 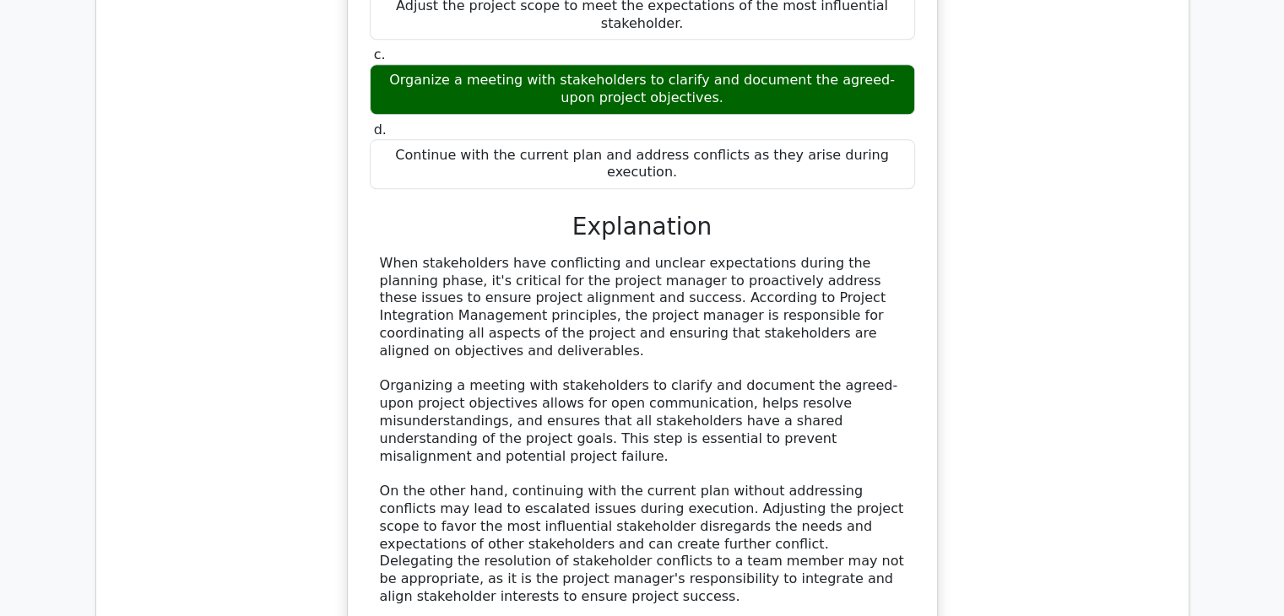 What do you see at coordinates (380, 54) in the screenshot?
I see `span: c.` at bounding box center [380, 54].